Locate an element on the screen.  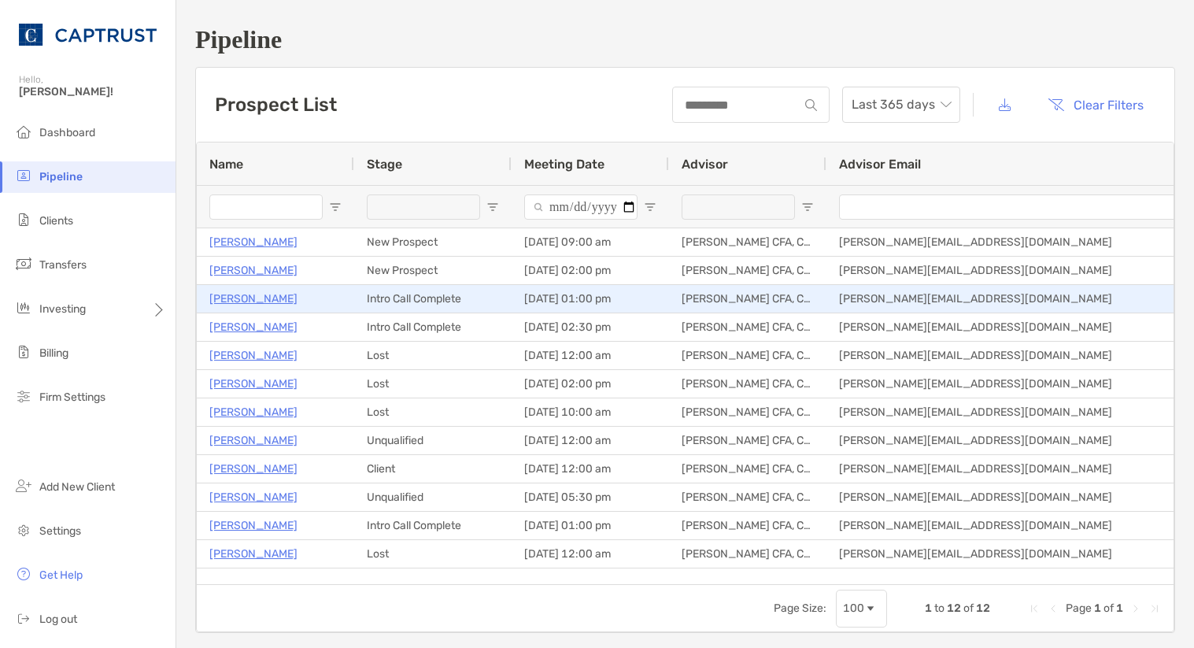
img: add_new_client icon is located at coordinates (24, 485).